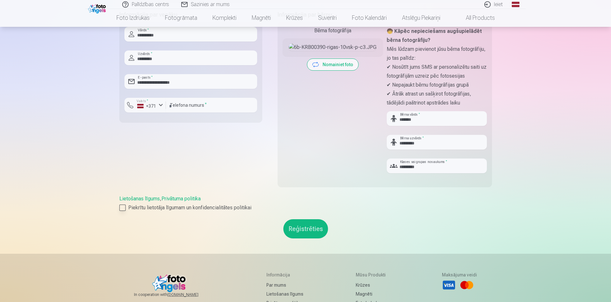 This screenshot has height=302, width=611. Describe the element at coordinates (475, 18) in the screenshot. I see `a: All products` at that location.